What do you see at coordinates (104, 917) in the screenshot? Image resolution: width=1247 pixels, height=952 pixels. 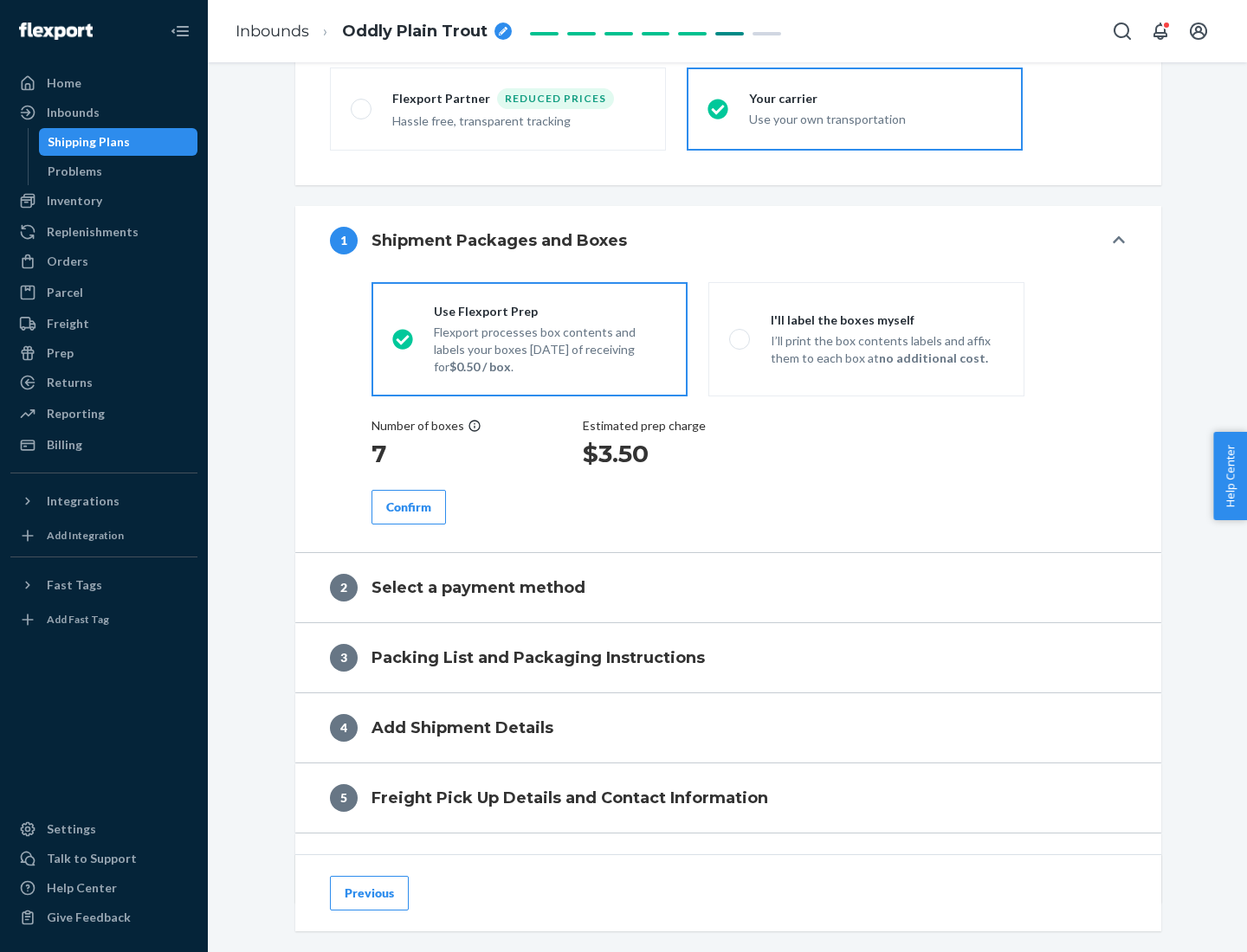 I see `button: Give Feedback` at bounding box center [104, 917].